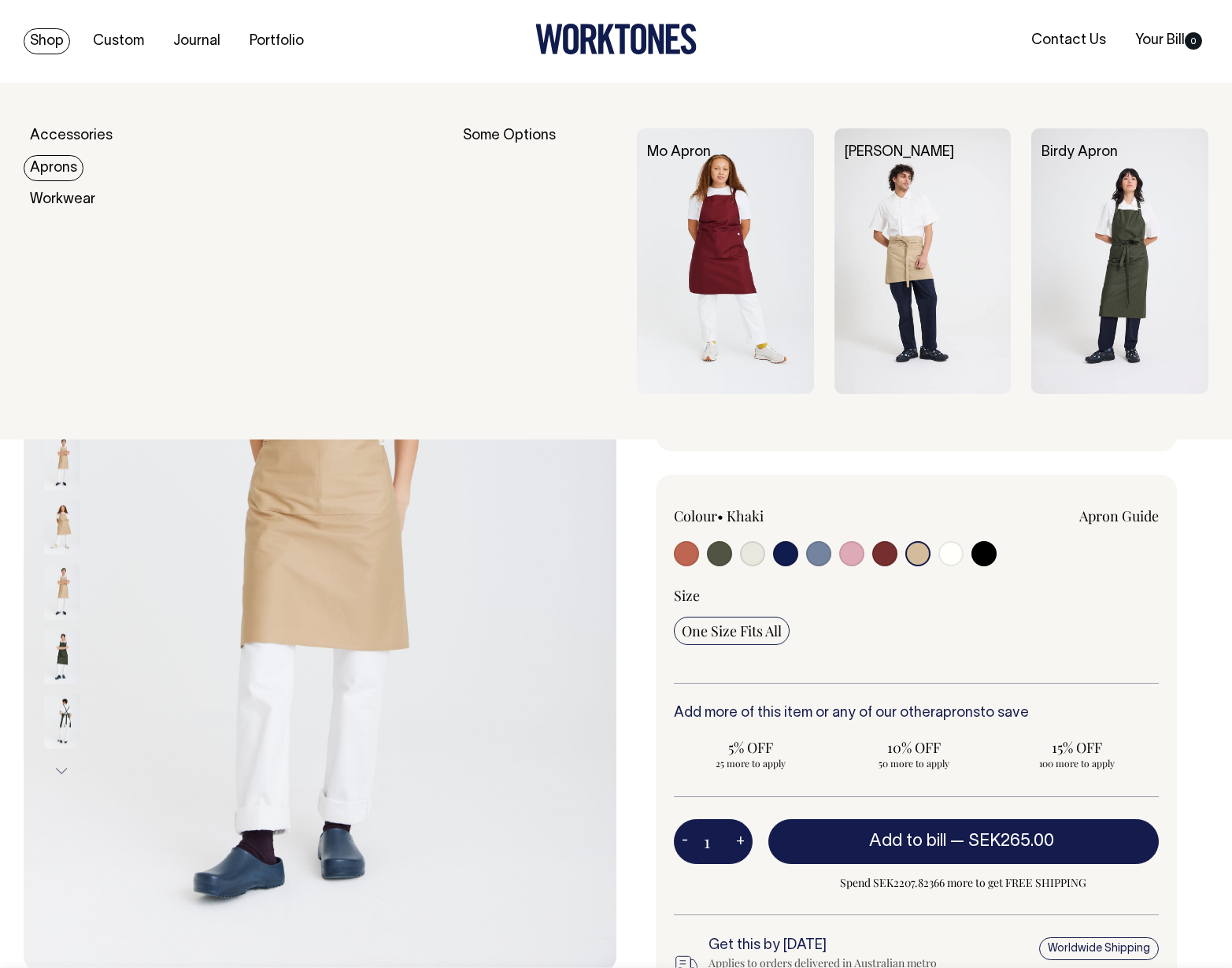 This screenshot has height=968, width=1232. Describe the element at coordinates (964, 841) in the screenshot. I see `button: Add to bill —SEK265.00` at that location.